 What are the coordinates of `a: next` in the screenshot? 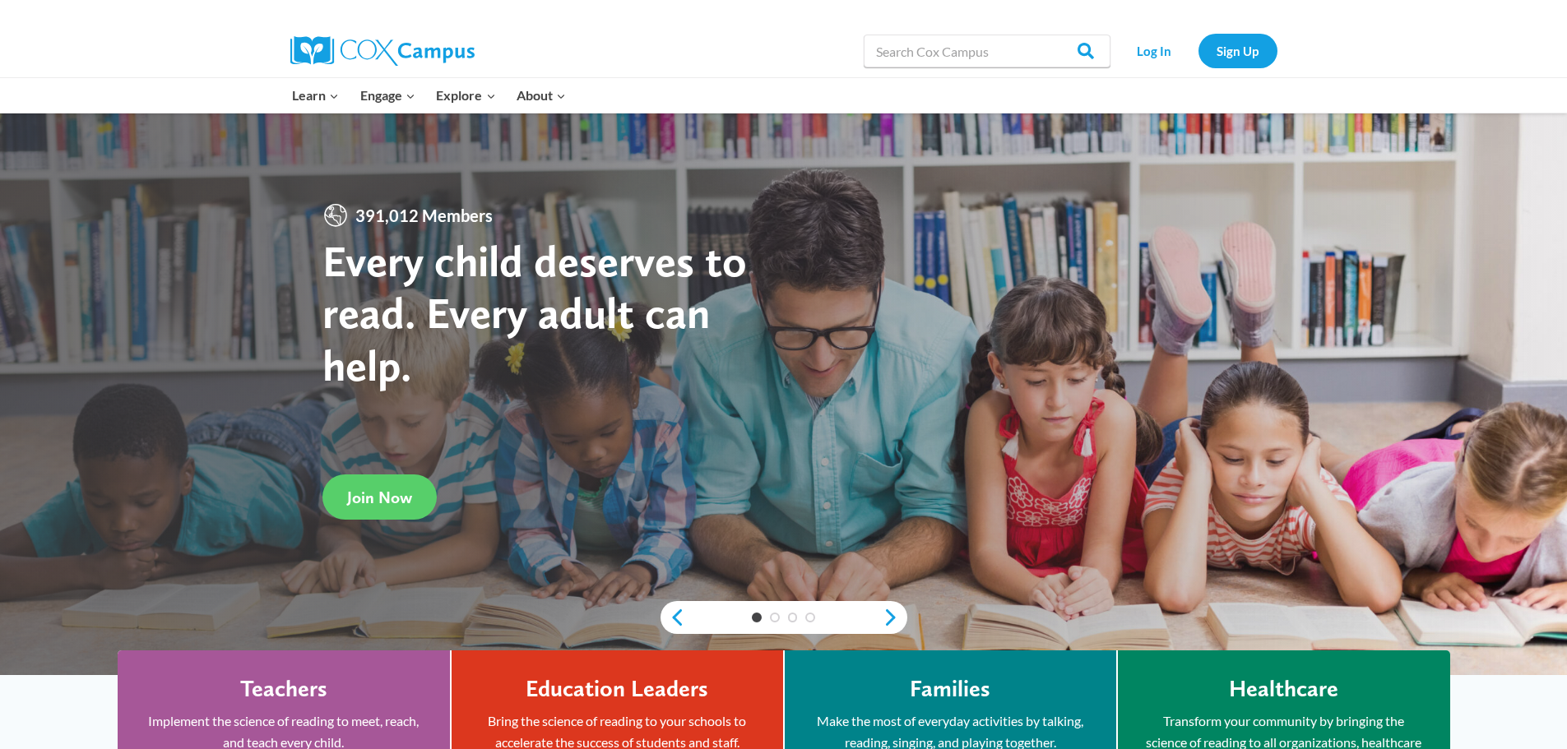 It's located at (895, 618).